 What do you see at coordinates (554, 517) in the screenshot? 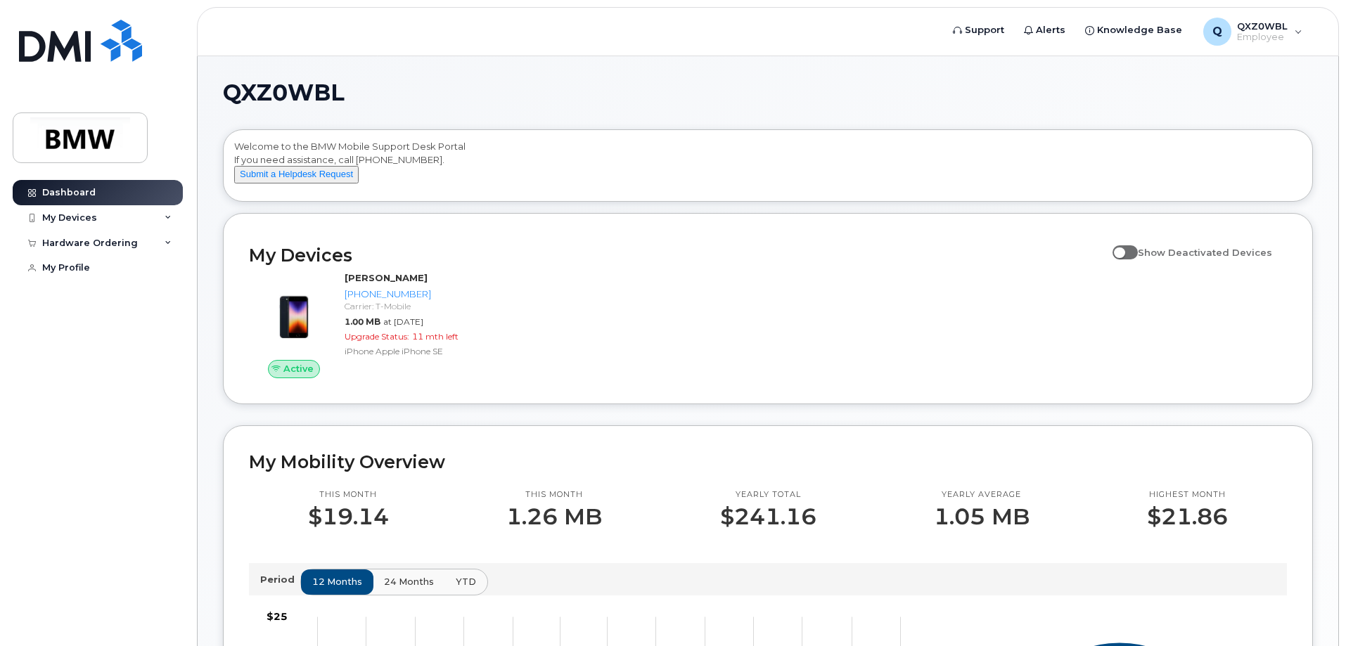
I see `p: 1.26 MB` at bounding box center [554, 517].